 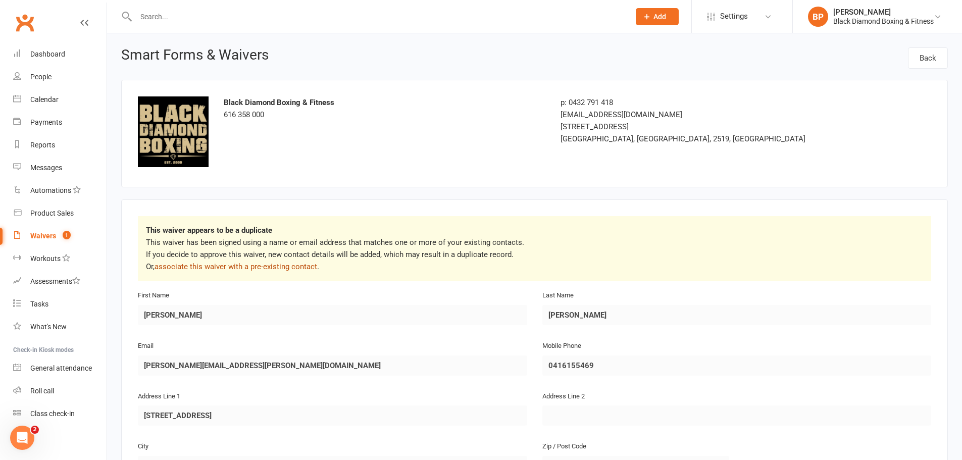 What do you see at coordinates (60, 259) in the screenshot?
I see `a: Workouts` at bounding box center [60, 259].